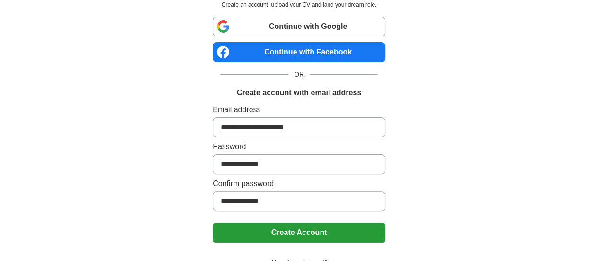 Image resolution: width=598 pixels, height=261 pixels. Describe the element at coordinates (299, 5) in the screenshot. I see `p: Create an account, upload your CV and land your dream role.` at that location.